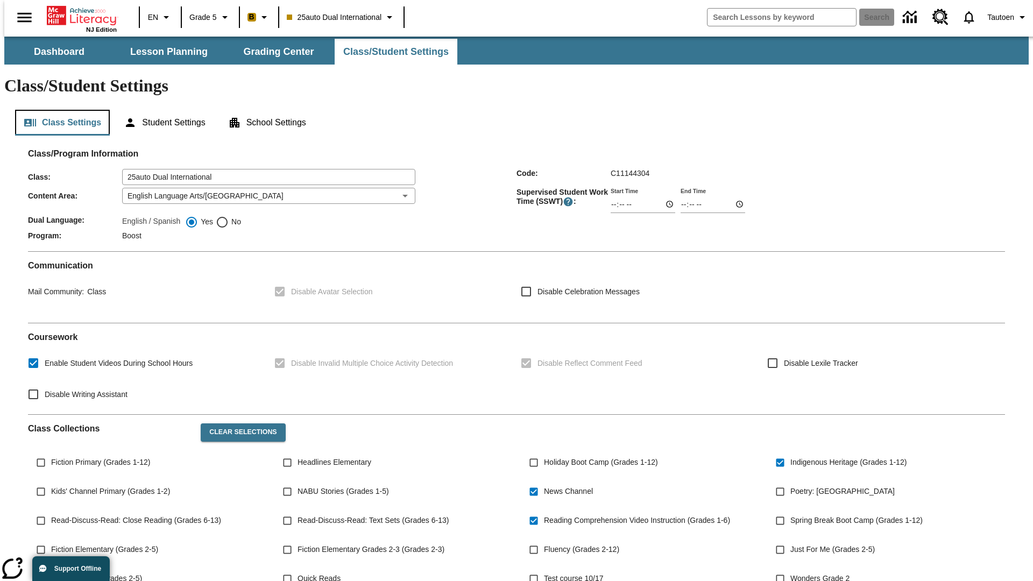 Image resolution: width=1033 pixels, height=581 pixels. Describe the element at coordinates (517, 337) in the screenshot. I see `h2: Course work` at that location.